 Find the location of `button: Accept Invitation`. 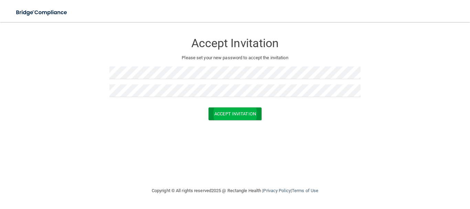

button: Accept Invitation is located at coordinates (235, 114).